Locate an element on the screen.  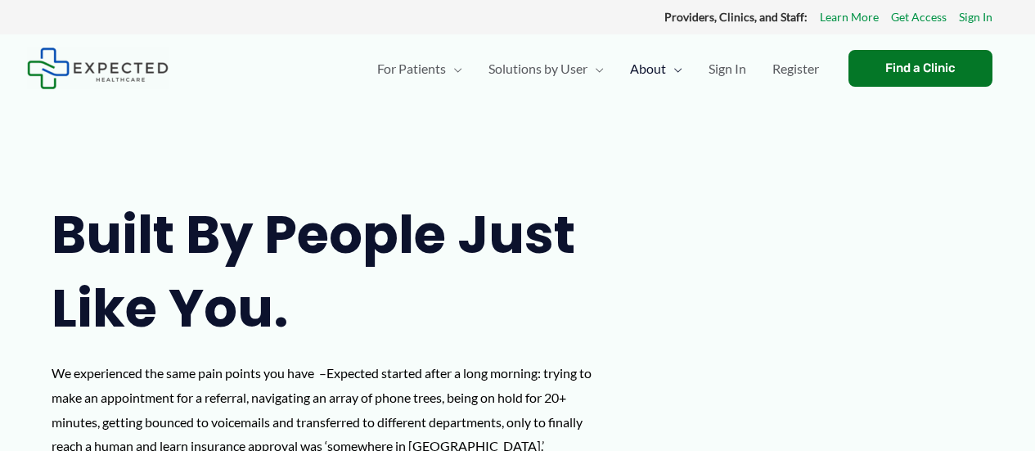
a: Solutions by UserMenu Toggle is located at coordinates (546, 69).